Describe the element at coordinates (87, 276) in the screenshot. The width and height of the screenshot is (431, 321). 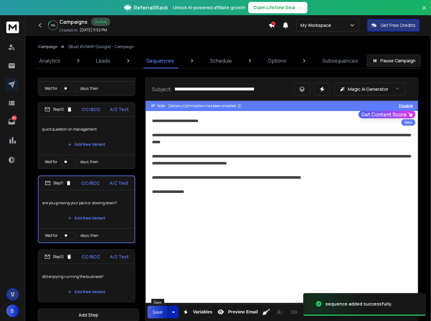
I see `p: still enjoying running the business?` at that location.